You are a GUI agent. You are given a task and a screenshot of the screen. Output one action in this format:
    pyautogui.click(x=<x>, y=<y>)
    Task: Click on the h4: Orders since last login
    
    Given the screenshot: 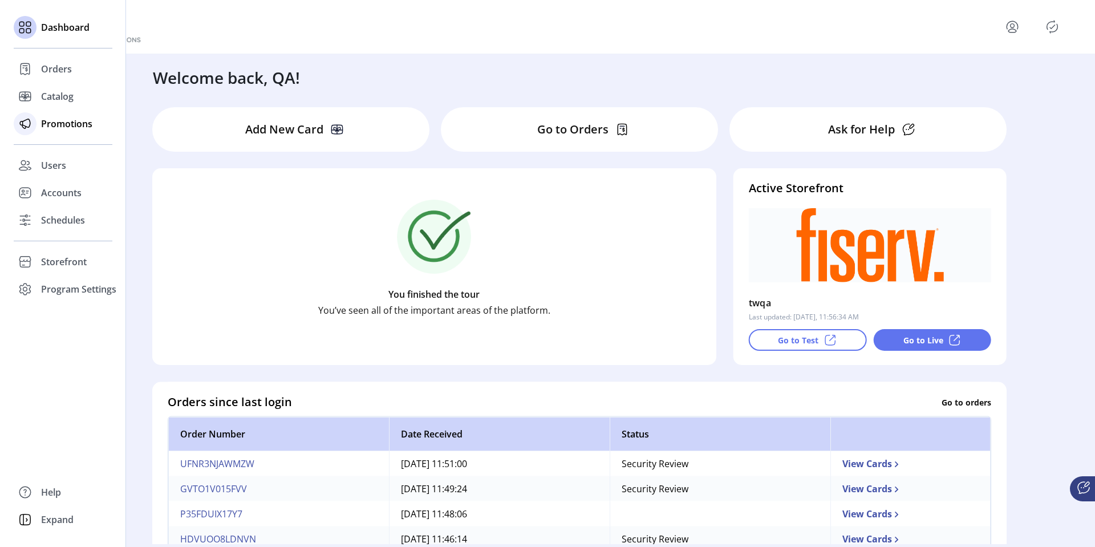 What is the action you would take?
    pyautogui.click(x=230, y=402)
    